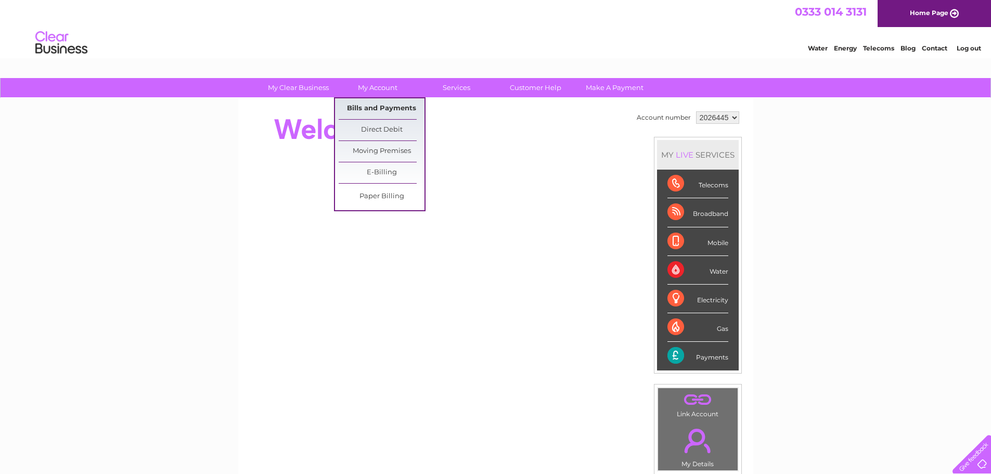 The width and height of the screenshot is (991, 474). Describe the element at coordinates (697, 327) in the screenshot. I see `div: Gas` at that location.